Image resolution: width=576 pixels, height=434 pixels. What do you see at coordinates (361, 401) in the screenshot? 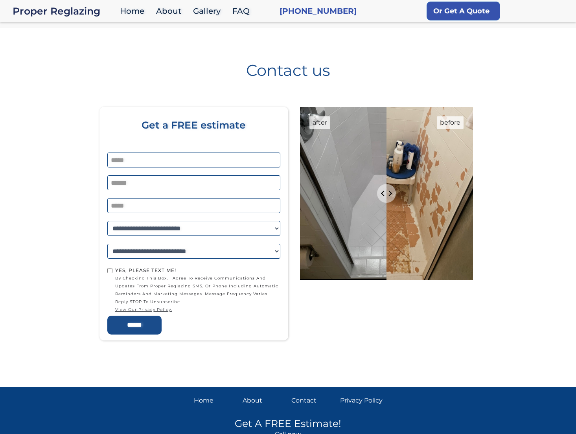
I see `div: Privacy Policy` at bounding box center [361, 401].